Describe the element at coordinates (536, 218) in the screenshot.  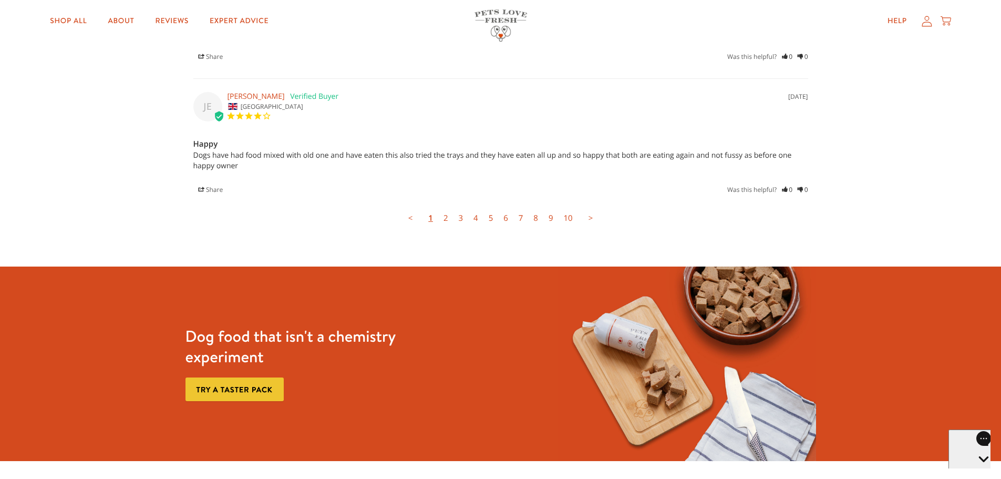
I see `a: Page 8` at that location.